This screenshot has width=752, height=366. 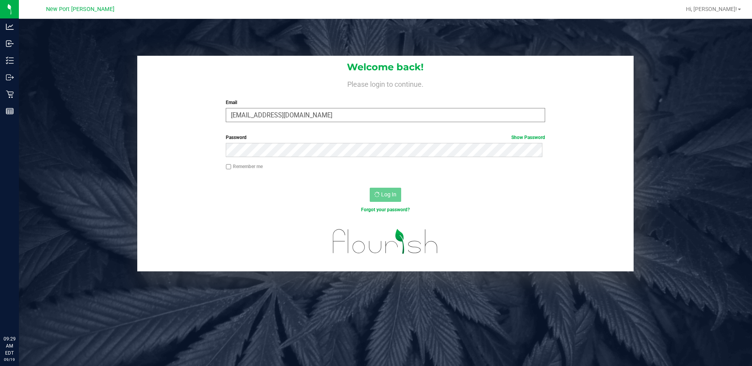 What do you see at coordinates (385, 103) in the screenshot?
I see `label: Email` at bounding box center [385, 103].